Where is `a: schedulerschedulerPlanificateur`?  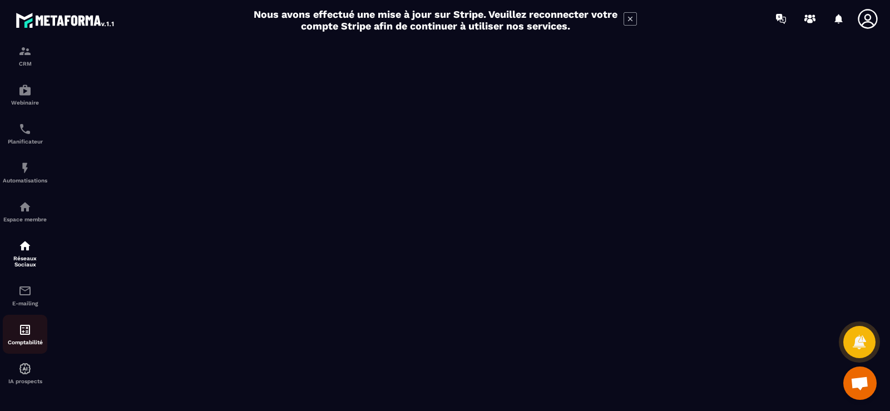
a: schedulerschedulerPlanificateur is located at coordinates (25, 134).